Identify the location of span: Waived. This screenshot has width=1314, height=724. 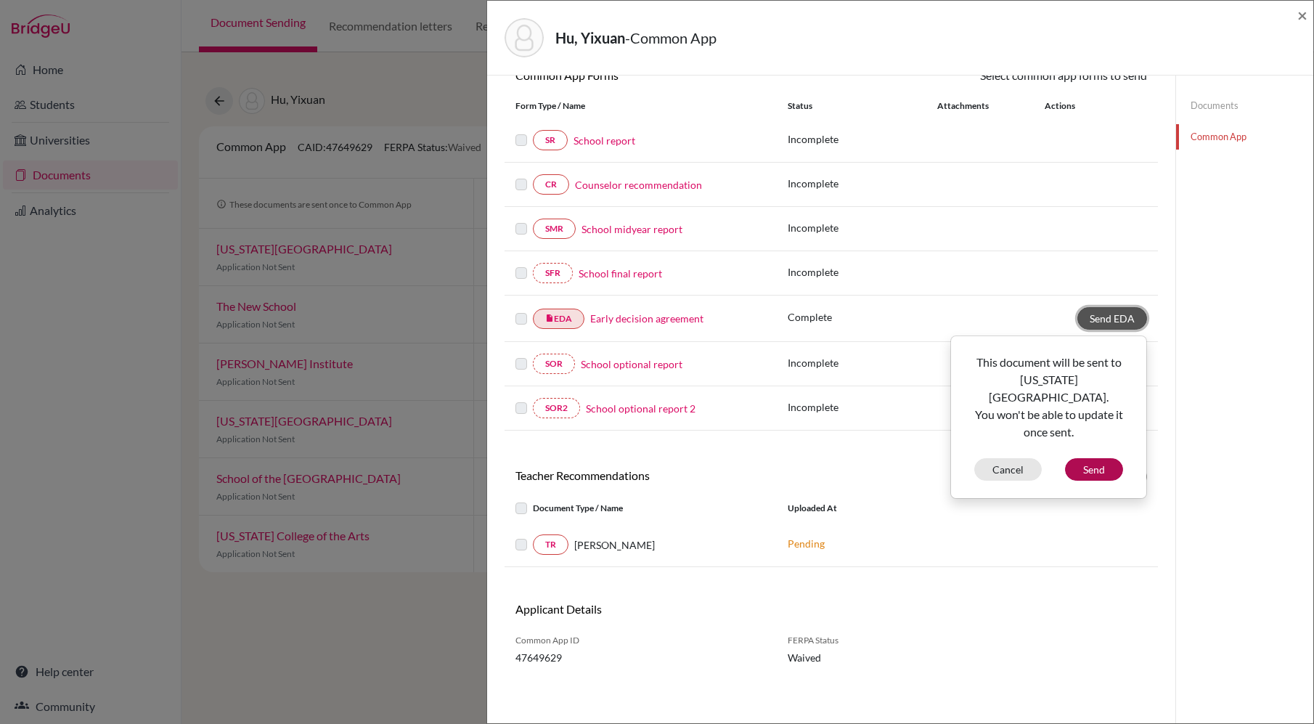
(858, 657).